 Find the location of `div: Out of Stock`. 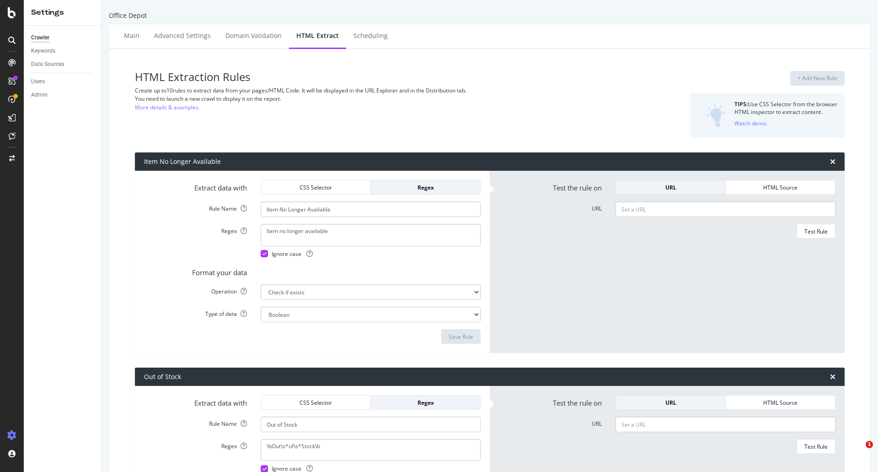

div: Out of Stock is located at coordinates (162, 377).